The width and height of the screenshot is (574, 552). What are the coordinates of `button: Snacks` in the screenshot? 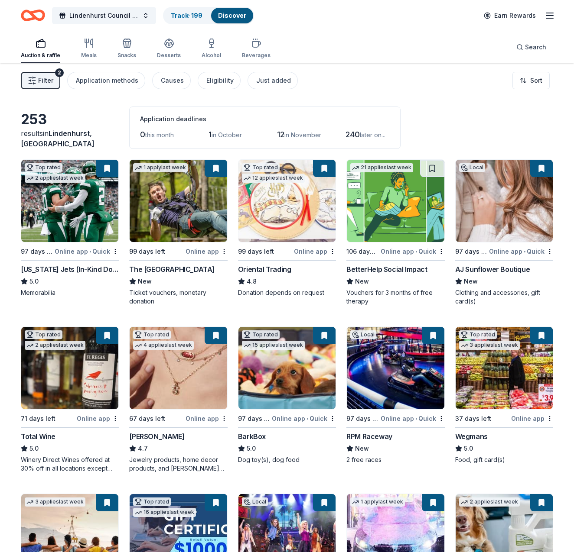 It's located at (127, 49).